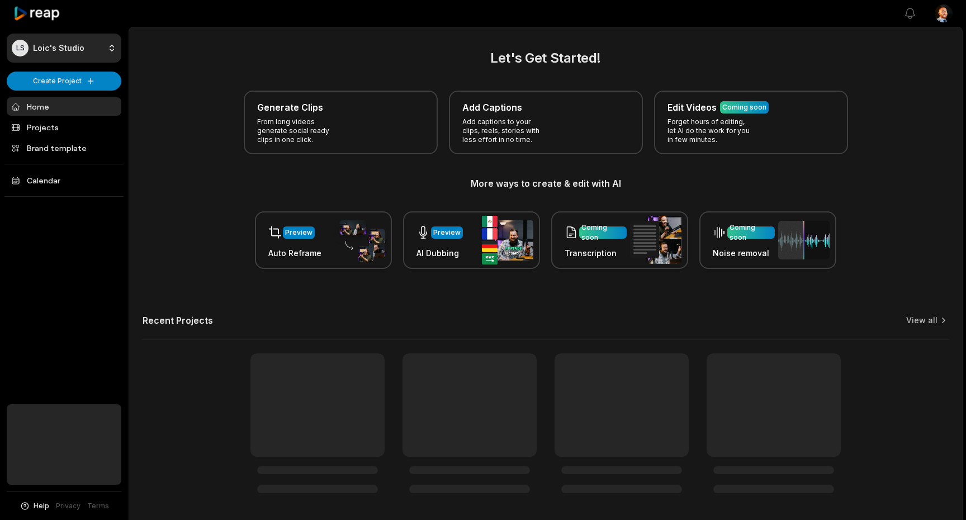 This screenshot has width=966, height=520. Describe the element at coordinates (655, 240) in the screenshot. I see `img: transcription.png` at that location.